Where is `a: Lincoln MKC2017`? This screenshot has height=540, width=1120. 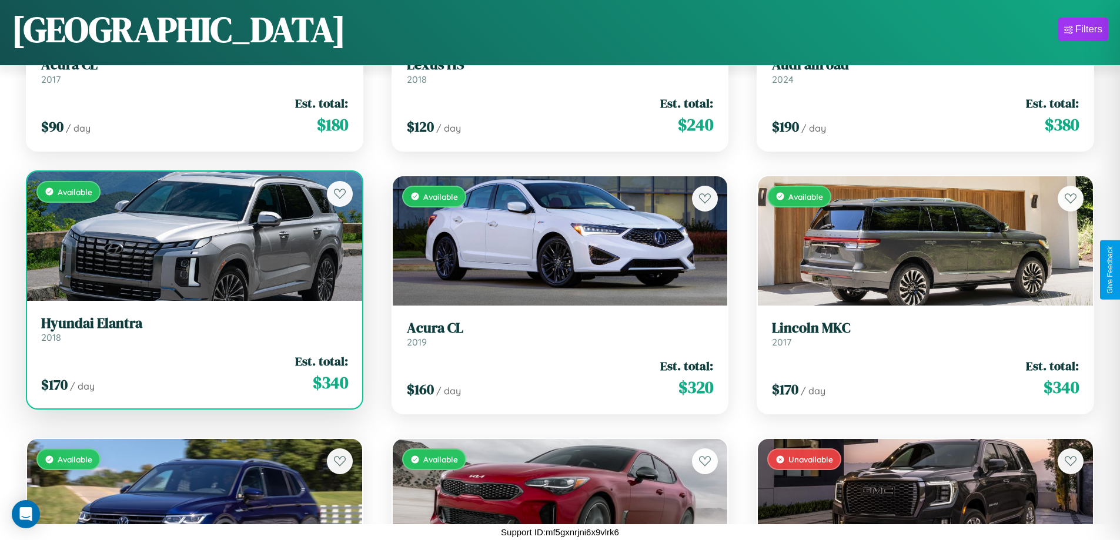
a: Lincoln MKC2017 is located at coordinates (926, 334).